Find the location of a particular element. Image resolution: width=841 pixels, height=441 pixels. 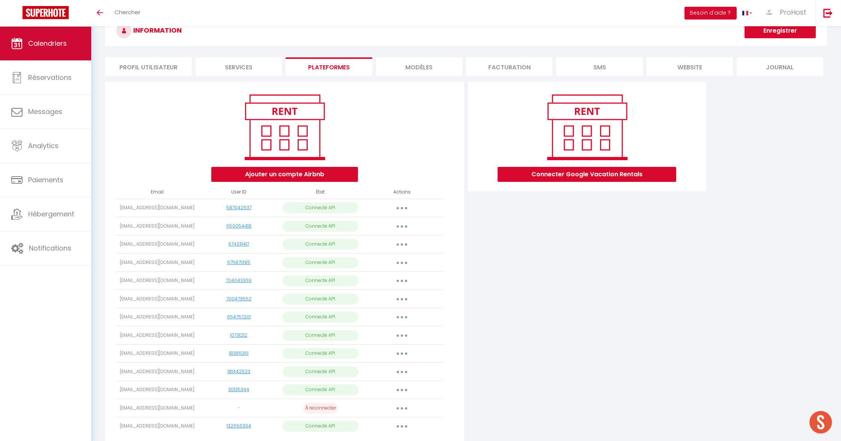

li: Plateformes is located at coordinates (329, 66).